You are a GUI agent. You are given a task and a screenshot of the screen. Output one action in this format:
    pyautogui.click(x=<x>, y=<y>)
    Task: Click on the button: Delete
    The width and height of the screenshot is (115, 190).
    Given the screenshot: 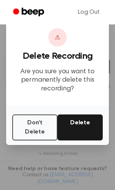 What is the action you would take?
    pyautogui.click(x=80, y=128)
    